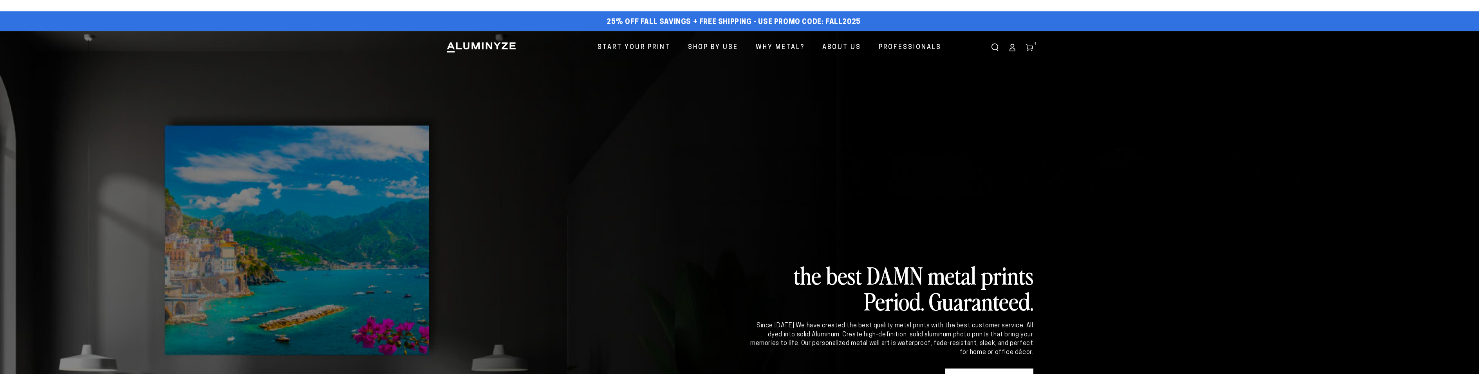 The image size is (1479, 374). Describe the element at coordinates (1035, 44) in the screenshot. I see `span: 4` at that location.